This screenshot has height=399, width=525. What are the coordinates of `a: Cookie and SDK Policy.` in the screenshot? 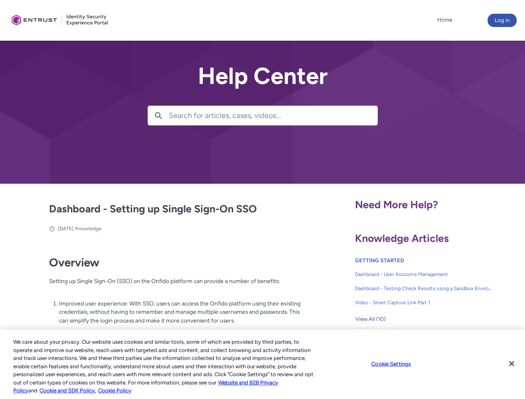 It's located at (68, 390).